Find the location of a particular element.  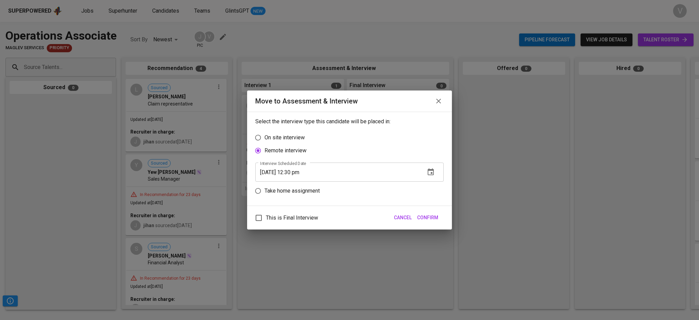

p: Select the interview type this candidate will be placed in: is located at coordinates (349, 121).